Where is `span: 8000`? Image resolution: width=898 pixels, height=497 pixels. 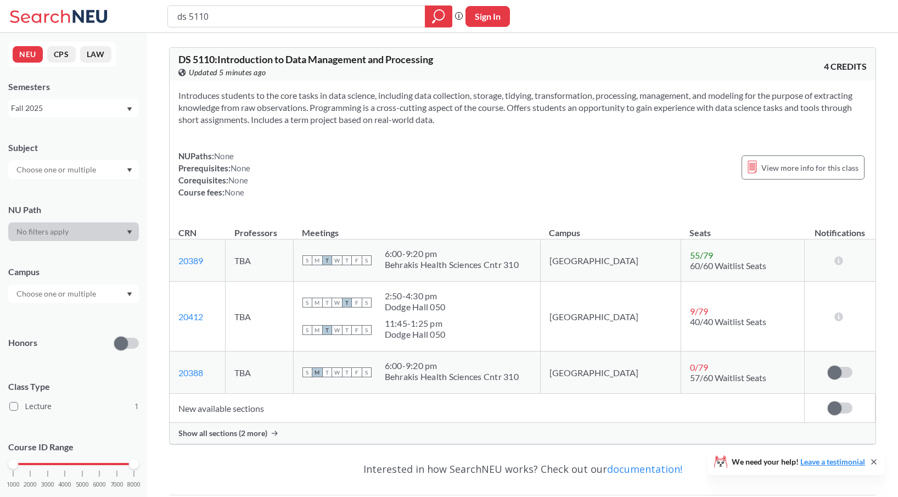 span: 8000 is located at coordinates (134, 484).